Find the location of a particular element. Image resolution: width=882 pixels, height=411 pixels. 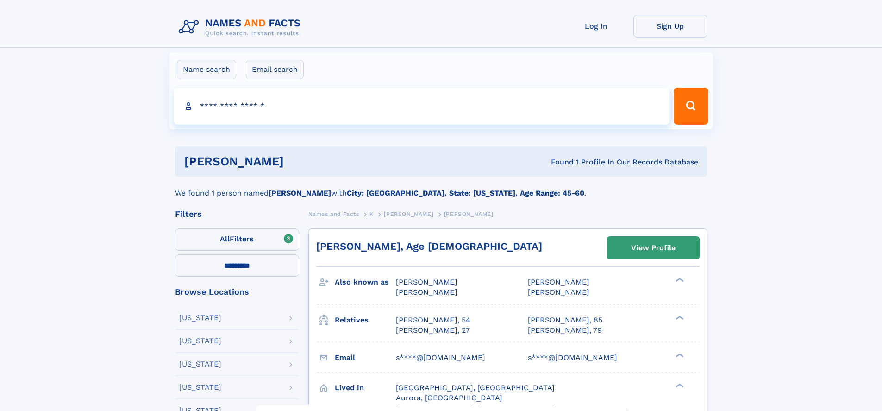

div: Browse Locations is located at coordinates (237, 292).